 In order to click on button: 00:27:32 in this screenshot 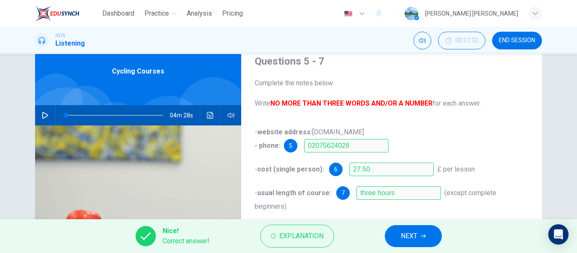, I will do `click(462, 41)`.